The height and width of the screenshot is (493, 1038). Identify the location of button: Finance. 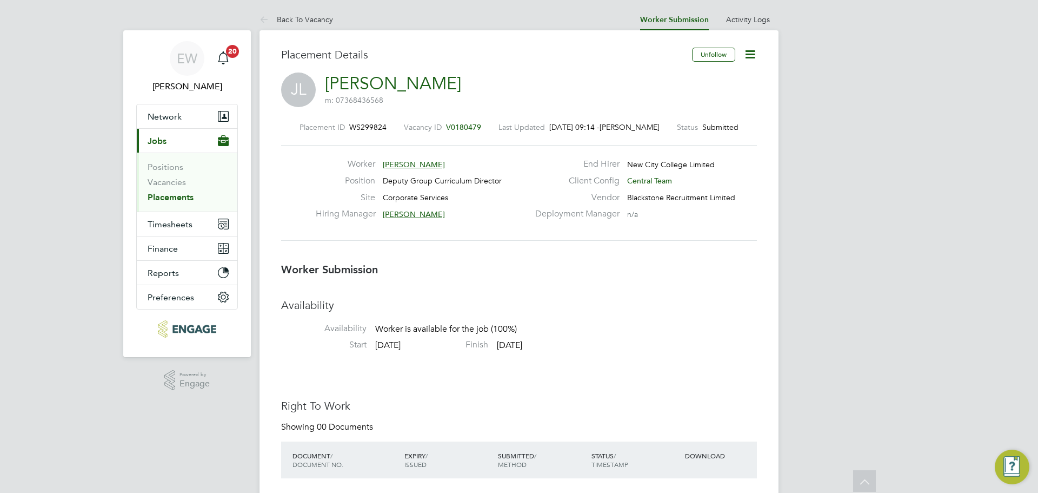
(187, 248).